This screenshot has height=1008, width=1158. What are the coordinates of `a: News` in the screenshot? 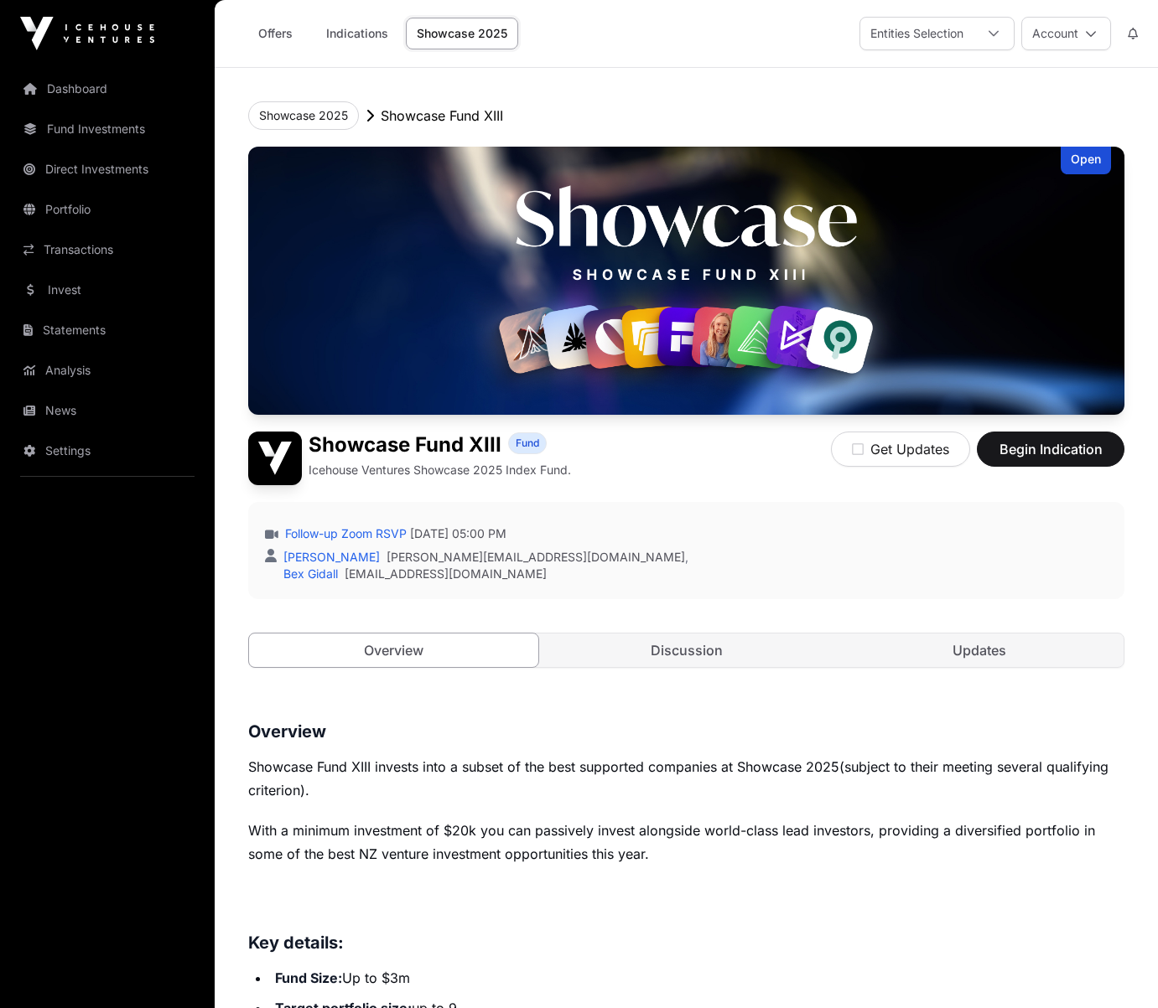 It's located at (107, 411).